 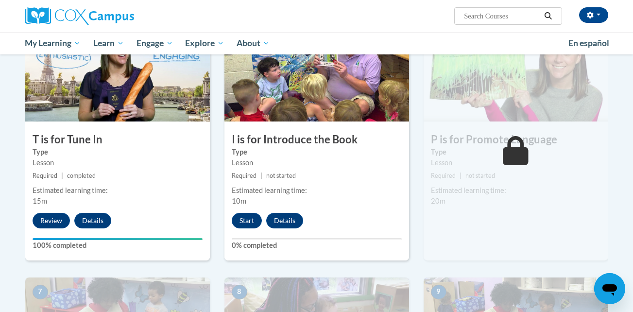 I want to click on a: My Learning, so click(x=53, y=43).